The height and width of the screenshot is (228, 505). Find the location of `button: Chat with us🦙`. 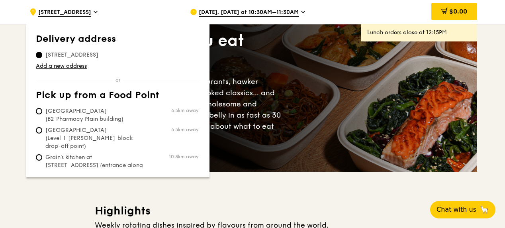

button: Chat with us🦙 is located at coordinates (463, 210).